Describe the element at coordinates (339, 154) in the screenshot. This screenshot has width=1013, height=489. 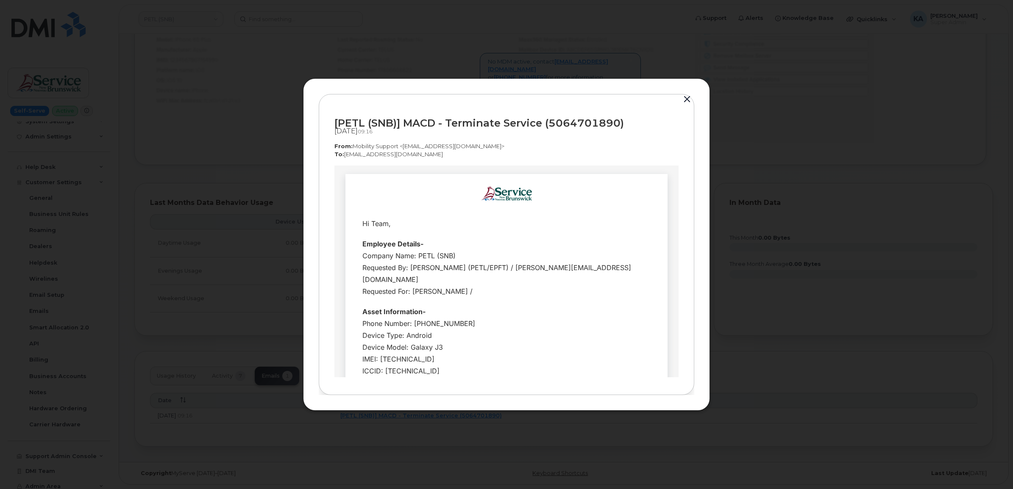
I see `strong: To:` at that location.